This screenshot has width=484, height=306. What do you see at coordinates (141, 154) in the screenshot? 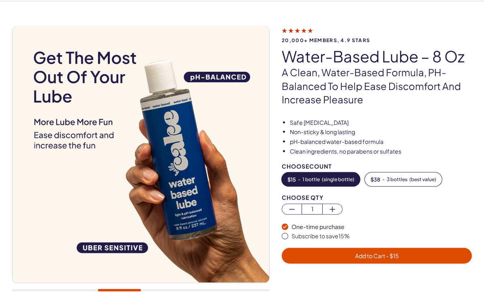
I see `img: Water-Based Lube – 8 oz` at bounding box center [141, 154].